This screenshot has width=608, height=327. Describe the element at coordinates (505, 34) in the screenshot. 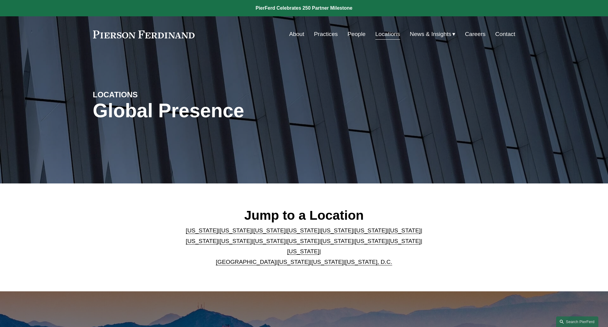

I see `a: Contact` at that location.